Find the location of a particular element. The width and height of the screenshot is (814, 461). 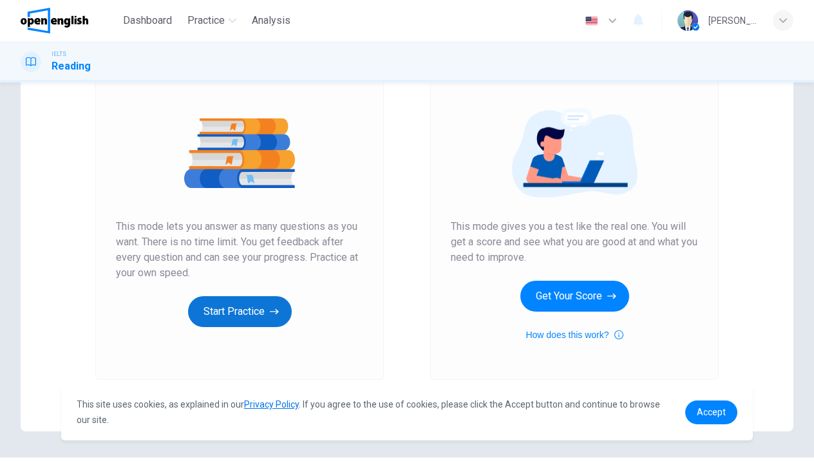

h1: Reading is located at coordinates (71, 66).